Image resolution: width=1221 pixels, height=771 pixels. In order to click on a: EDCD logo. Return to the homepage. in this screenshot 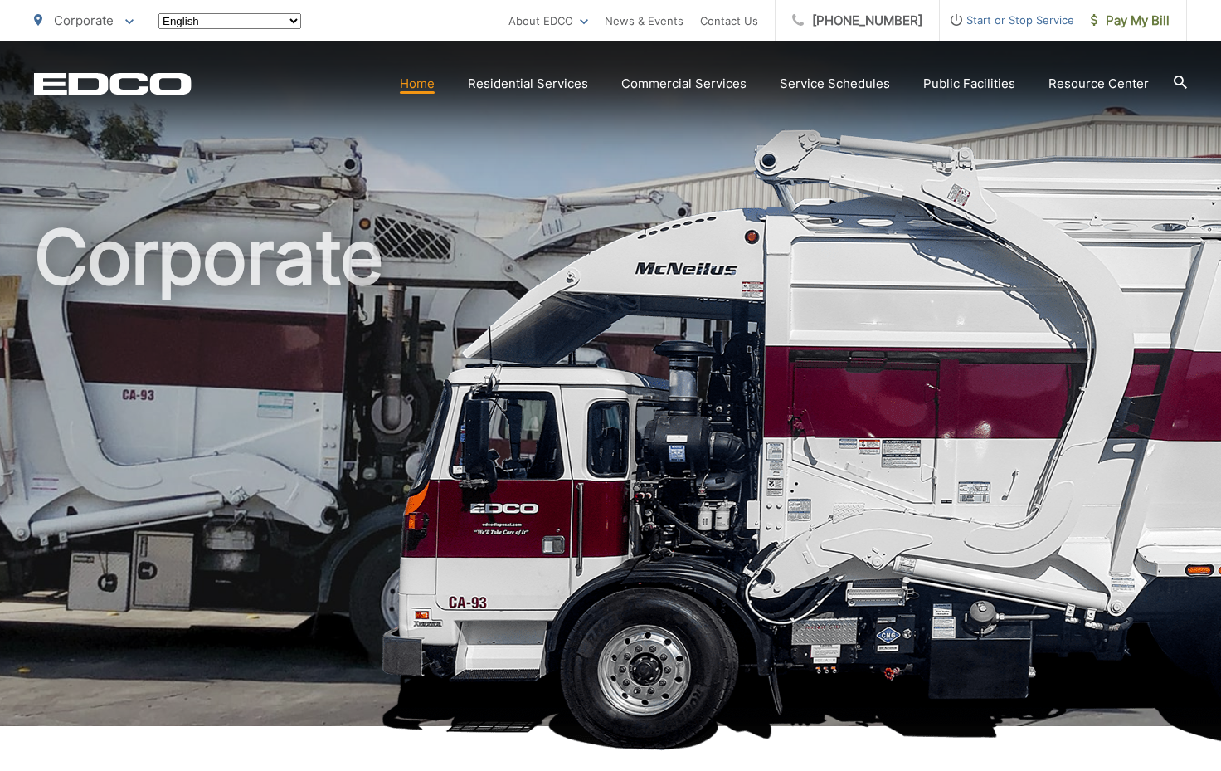, I will do `click(113, 84)`.